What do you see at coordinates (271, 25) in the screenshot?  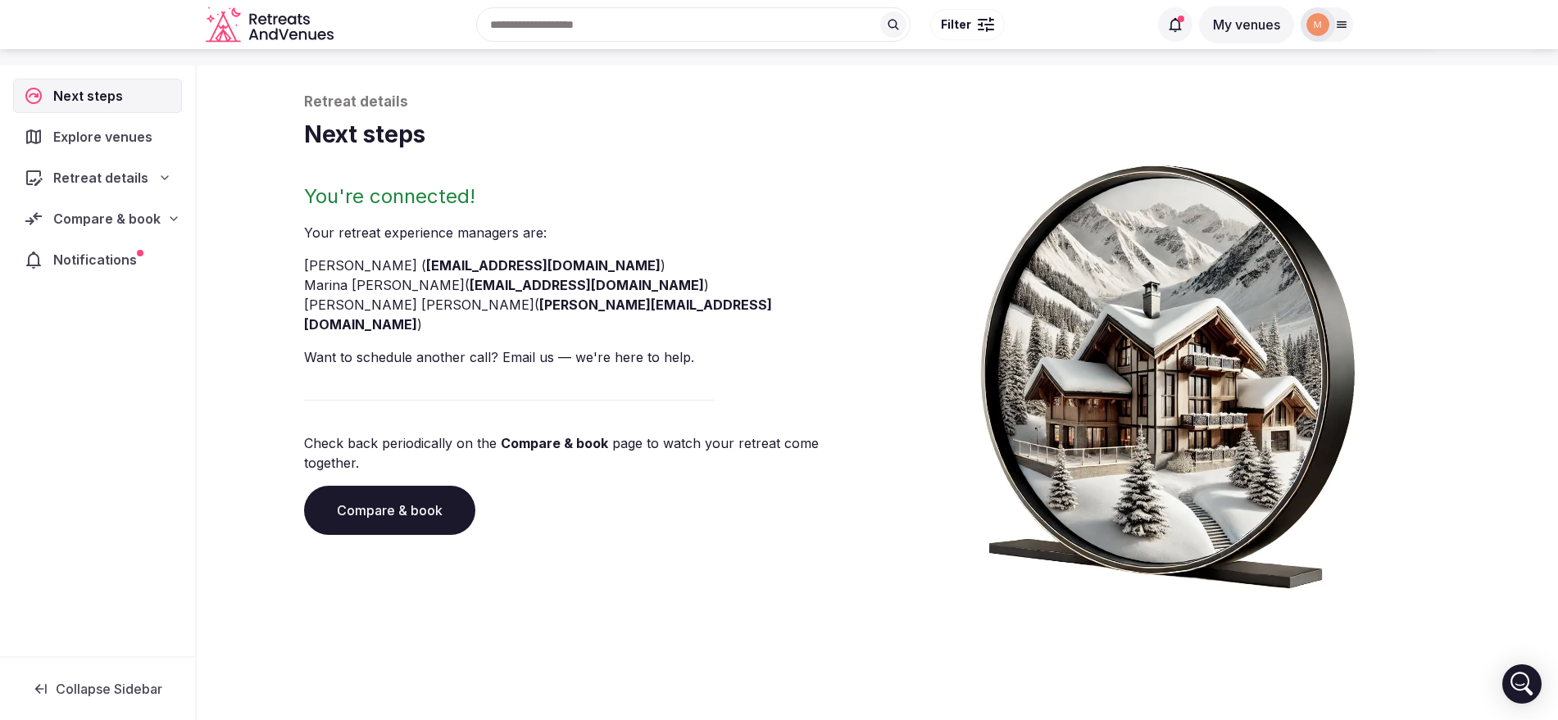 I see `a: Visit the homepage` at bounding box center [271, 25].